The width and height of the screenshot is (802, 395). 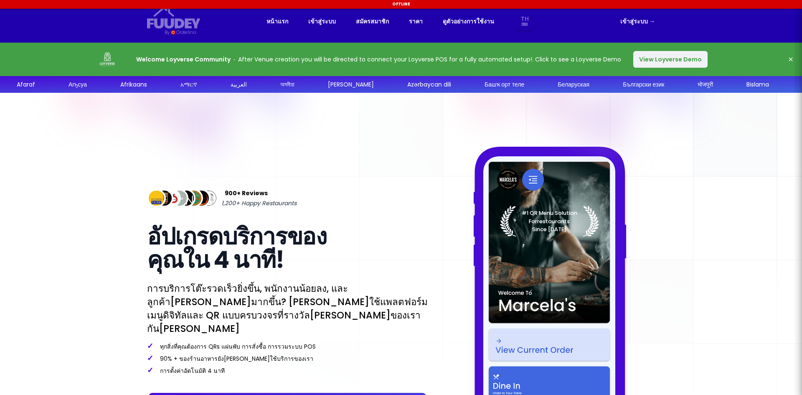 What do you see at coordinates (550, 221) in the screenshot?
I see `img: Laurel` at bounding box center [550, 221].